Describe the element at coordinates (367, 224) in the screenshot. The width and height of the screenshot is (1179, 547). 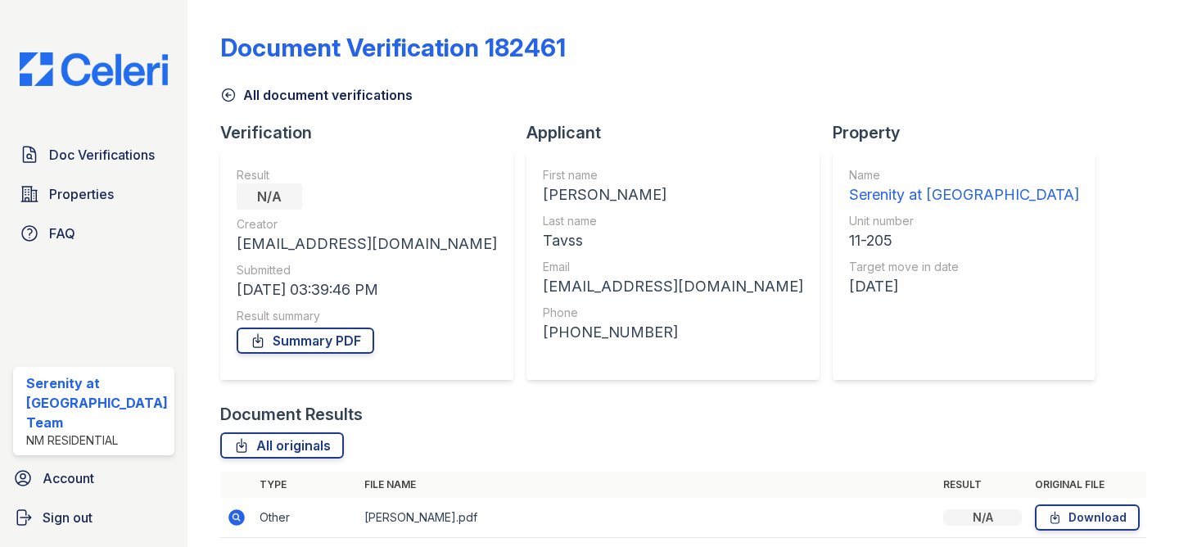
I see `div: Creator` at that location.